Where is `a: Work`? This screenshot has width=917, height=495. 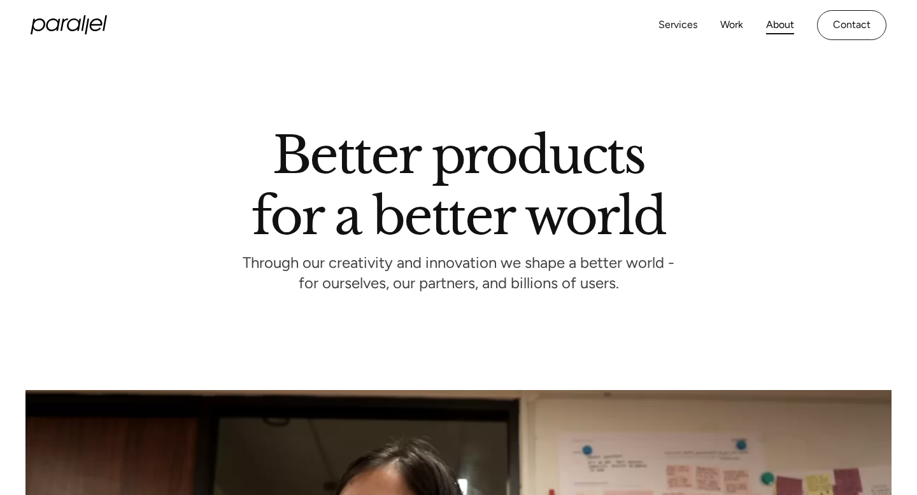
a: Work is located at coordinates (732, 25).